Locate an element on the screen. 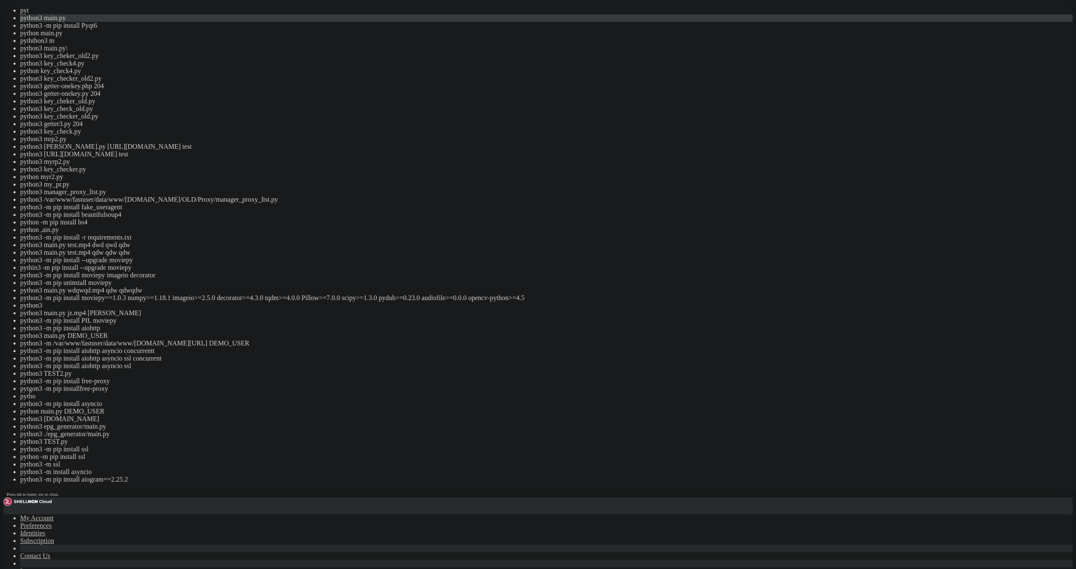  li: pytgon3 -m pip installfree-proxy is located at coordinates (546, 389).